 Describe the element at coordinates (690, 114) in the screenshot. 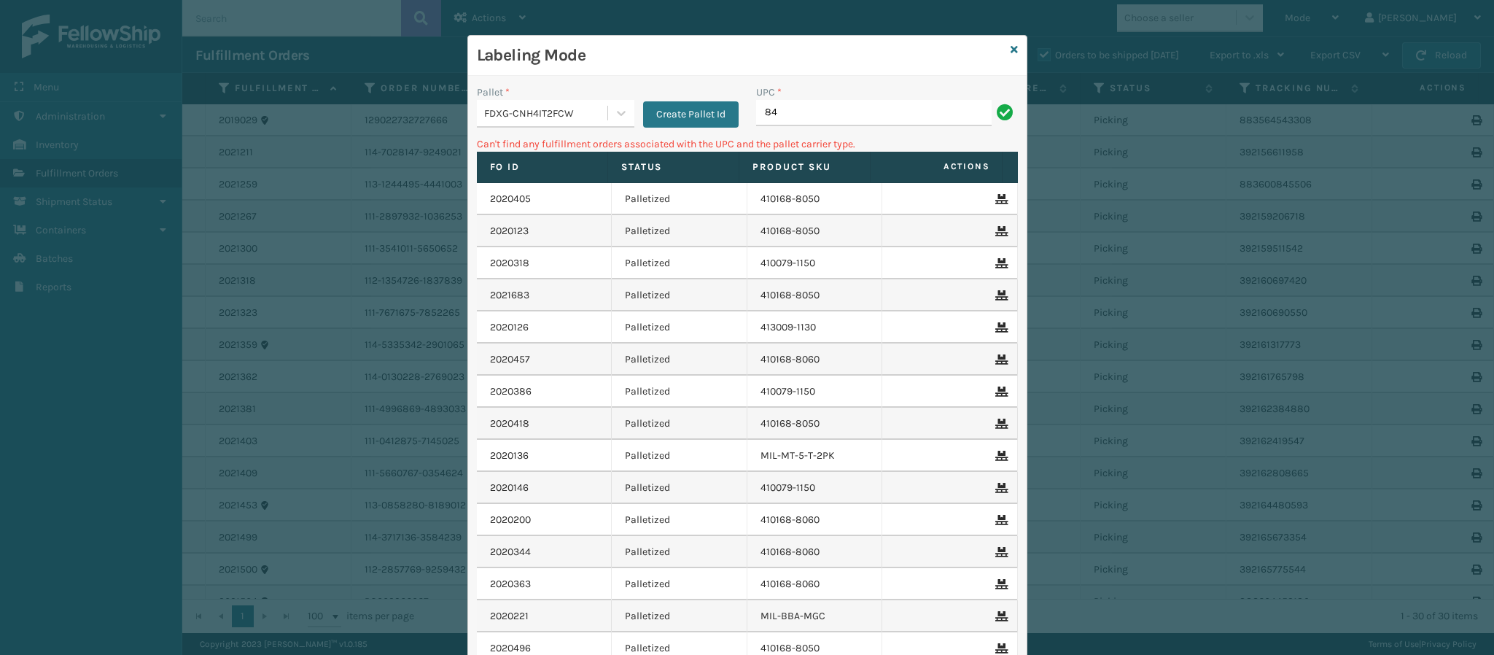

I see `button: Create Pallet Id` at that location.